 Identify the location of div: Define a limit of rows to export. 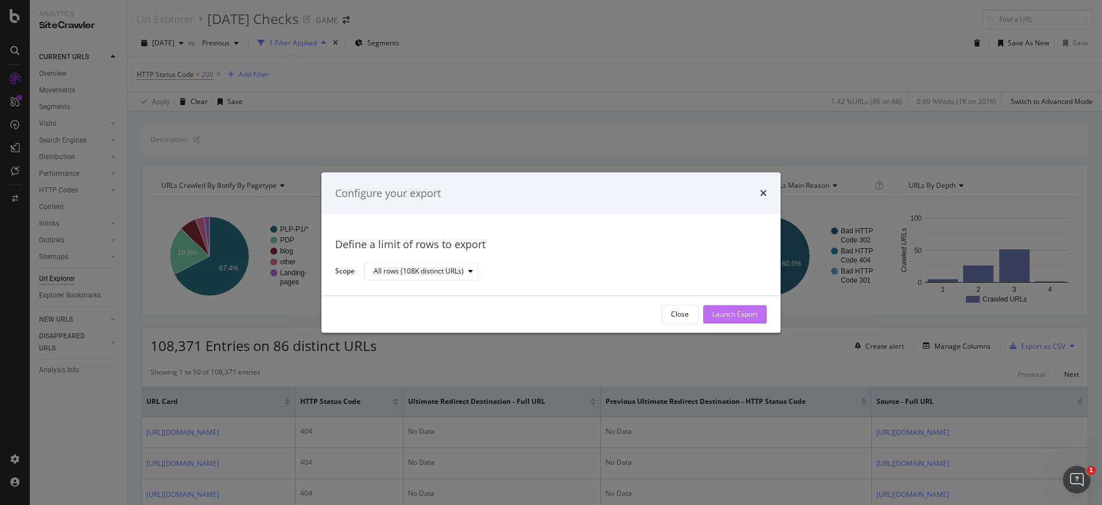
(551, 245).